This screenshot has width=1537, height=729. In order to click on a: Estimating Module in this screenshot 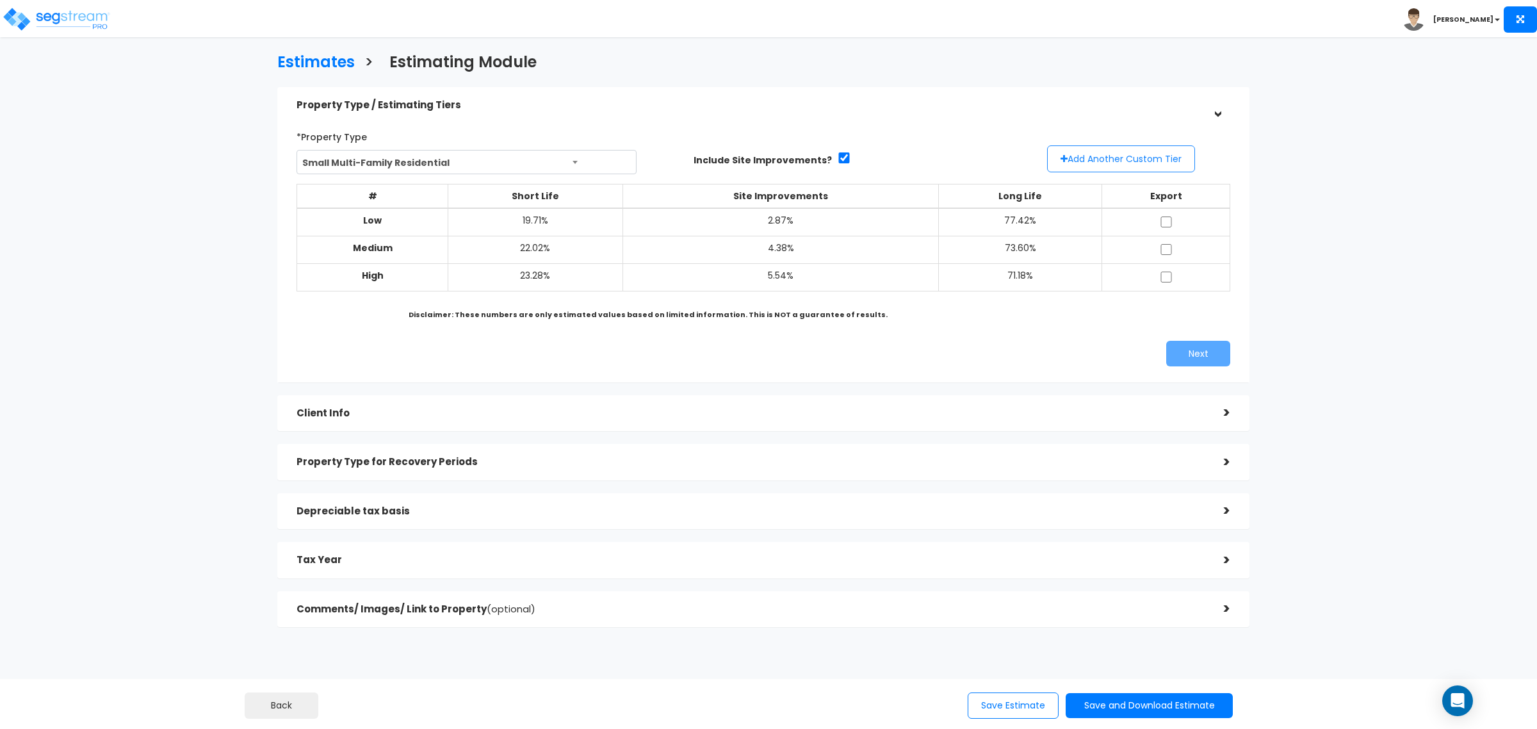, I will do `click(458, 60)`.